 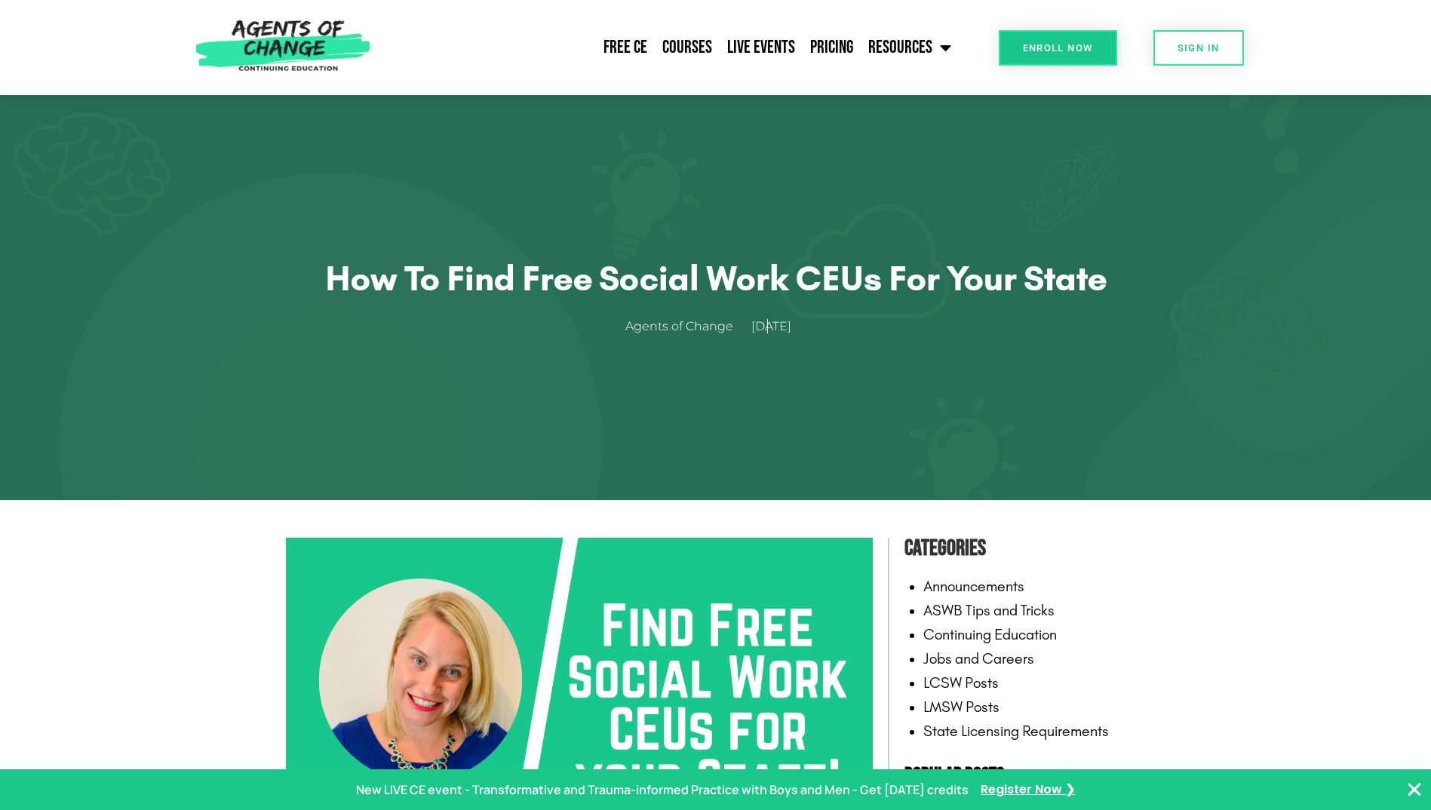 What do you see at coordinates (961, 707) in the screenshot?
I see `a: LMSW Posts` at bounding box center [961, 707].